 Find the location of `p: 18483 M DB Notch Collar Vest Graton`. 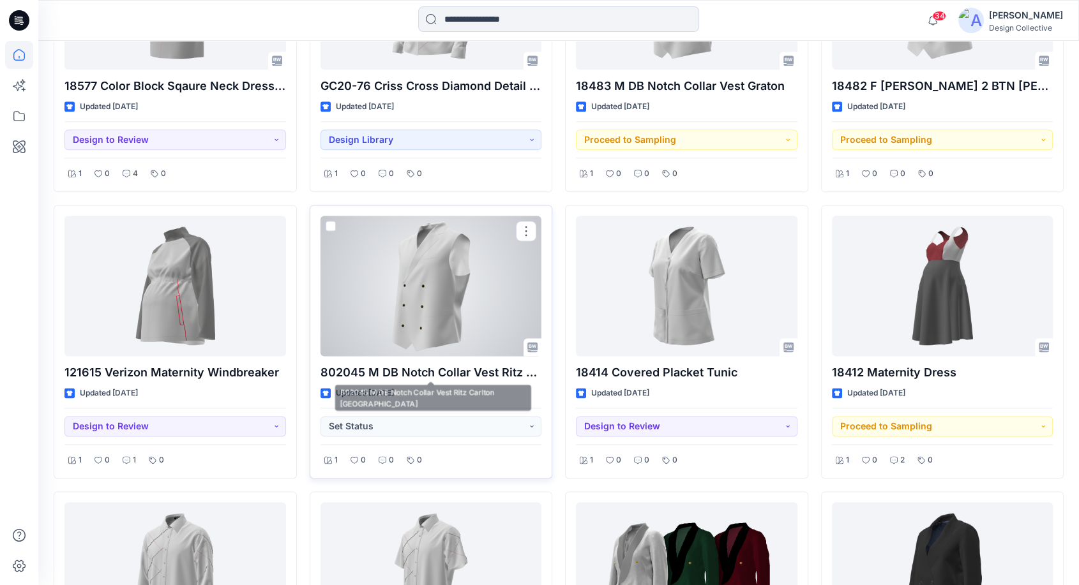

p: 18483 M DB Notch Collar Vest Graton is located at coordinates (686, 86).